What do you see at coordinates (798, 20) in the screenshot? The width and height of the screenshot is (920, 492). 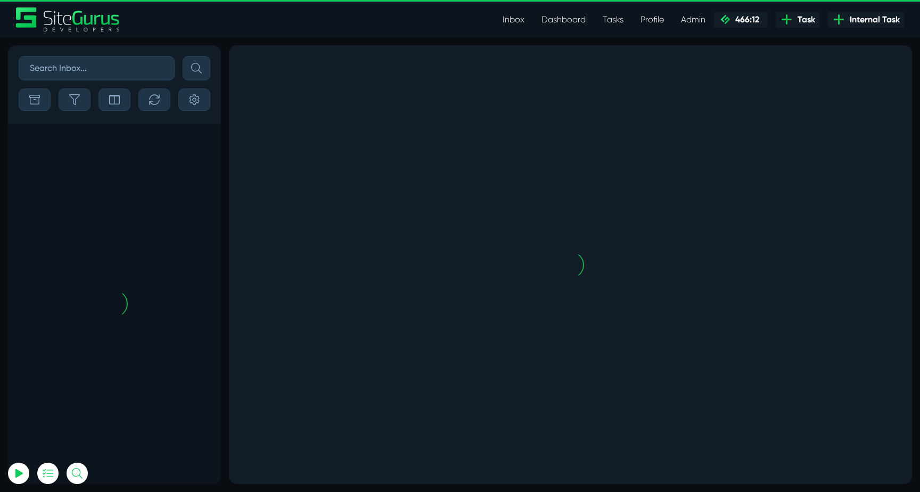 I see `a: Task` at bounding box center [798, 20].